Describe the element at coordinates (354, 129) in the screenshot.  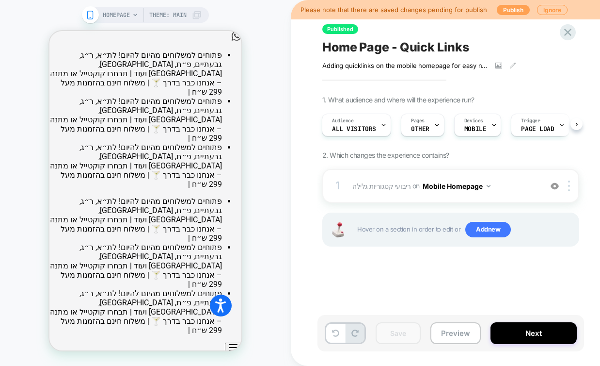
I see `span: All Visitors` at that location.